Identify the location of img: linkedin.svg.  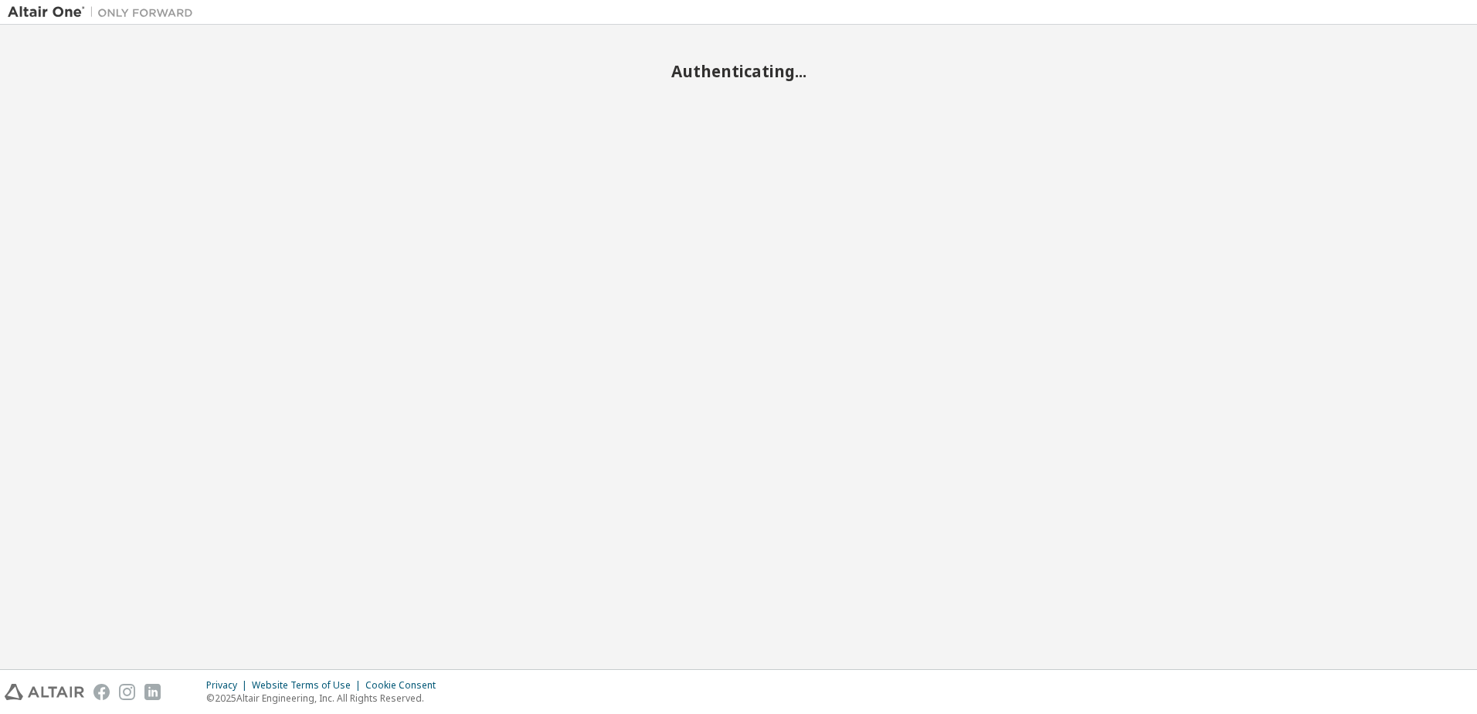
(152, 691).